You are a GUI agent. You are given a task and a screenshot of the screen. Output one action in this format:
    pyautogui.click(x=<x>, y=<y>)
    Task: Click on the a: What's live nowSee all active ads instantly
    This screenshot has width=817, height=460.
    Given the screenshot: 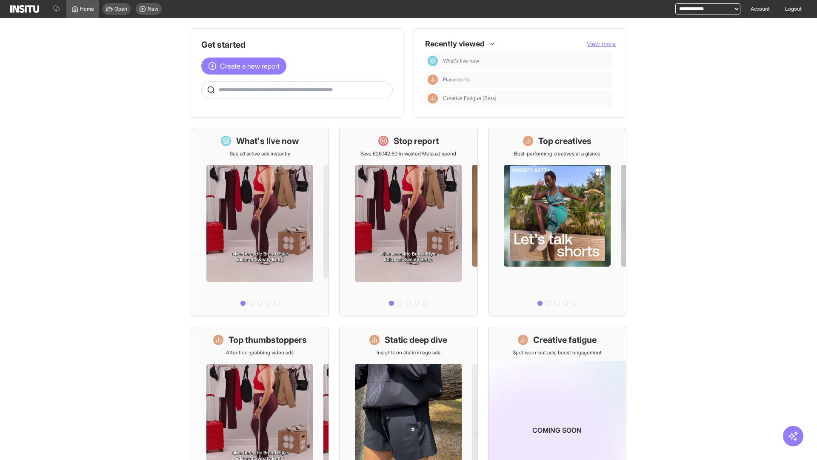 What is the action you would take?
    pyautogui.click(x=260, y=222)
    